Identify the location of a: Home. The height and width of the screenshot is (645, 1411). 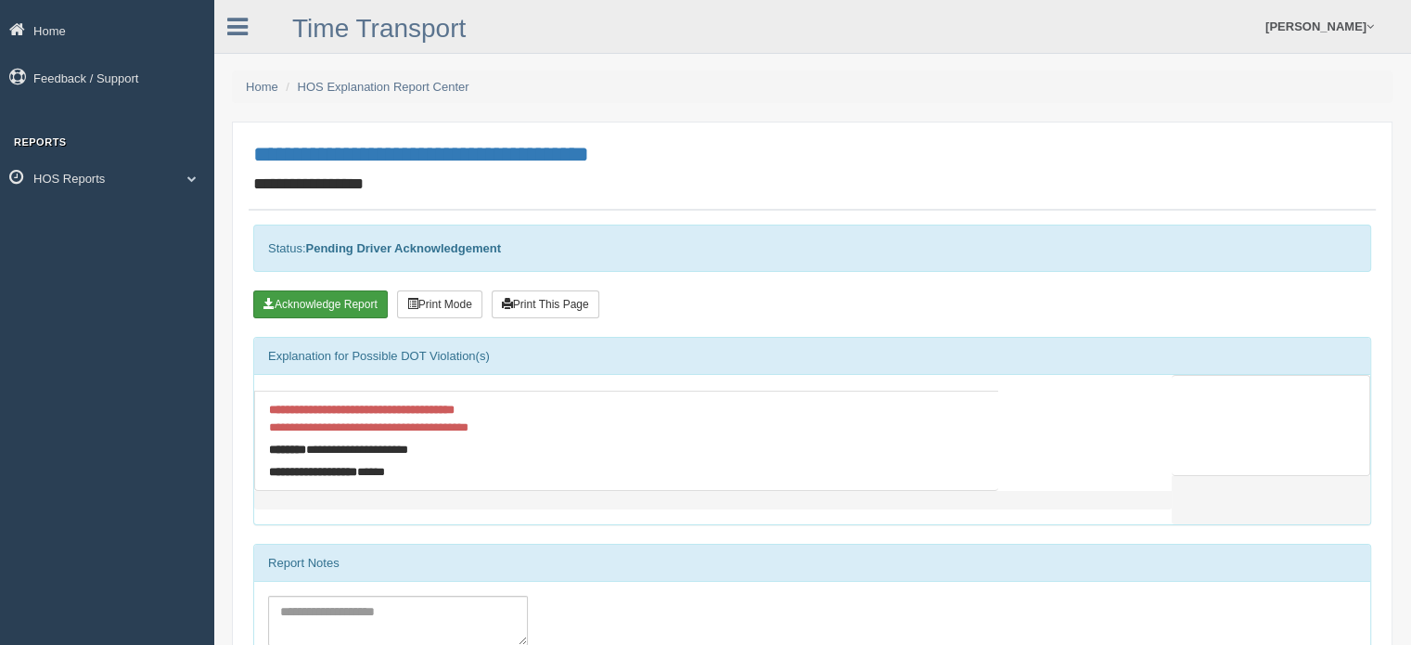
(262, 86).